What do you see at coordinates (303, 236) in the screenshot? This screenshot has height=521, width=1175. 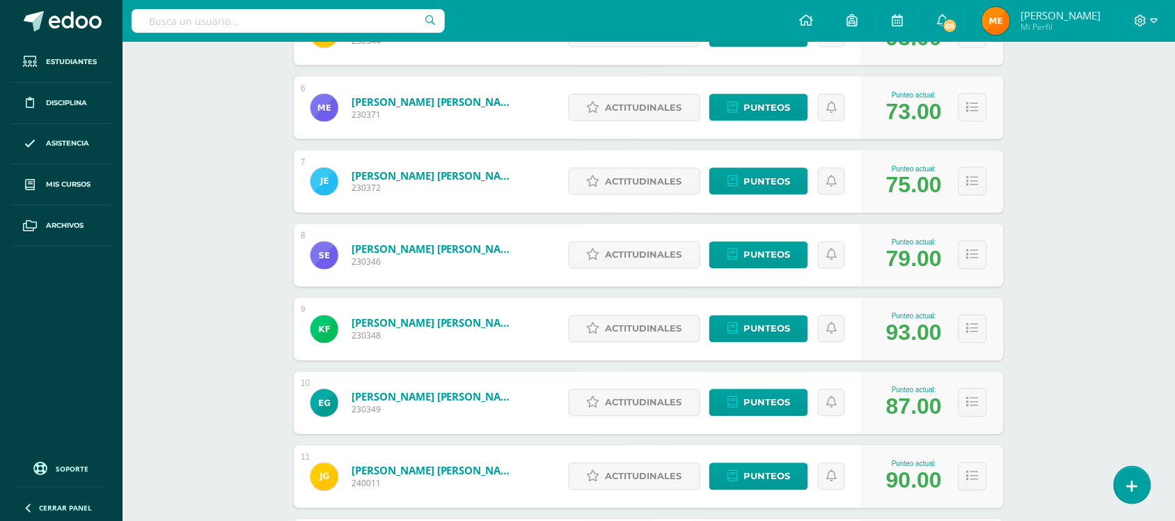 I see `div: 8` at bounding box center [303, 236].